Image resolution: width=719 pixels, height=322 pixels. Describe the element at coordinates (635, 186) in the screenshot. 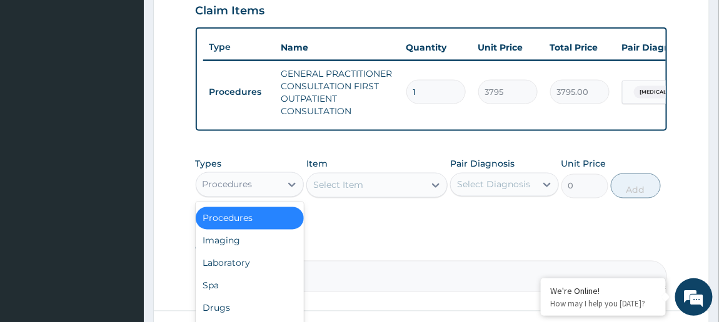

I see `button: Add` at that location.